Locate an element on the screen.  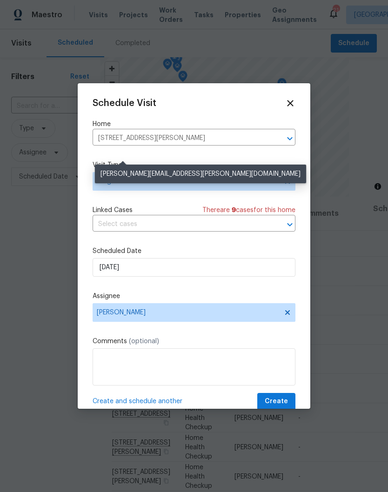
span: Linked Cases is located at coordinates (113, 210).